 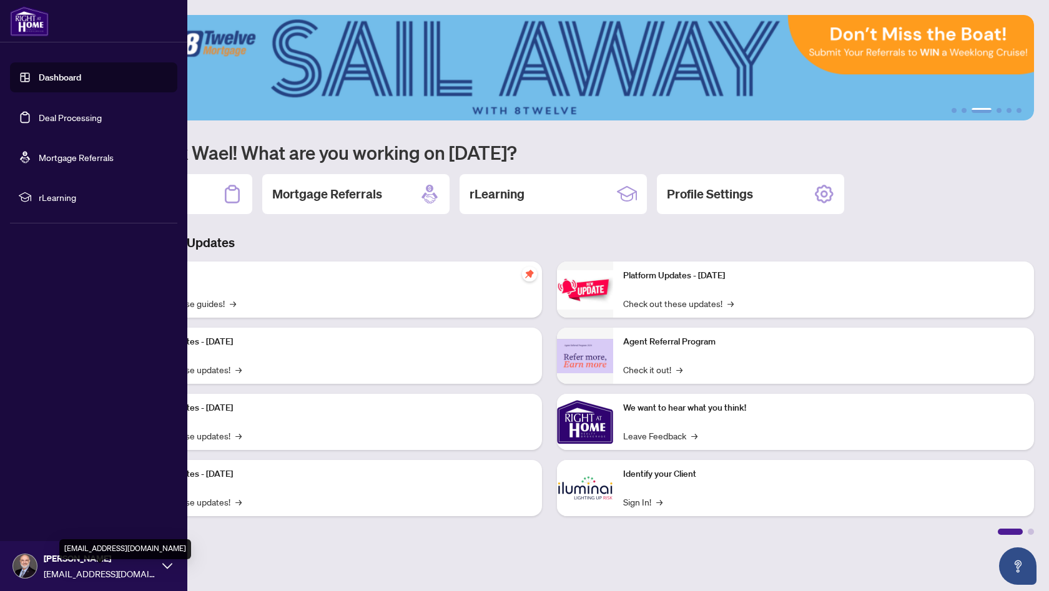 What do you see at coordinates (823, 474) in the screenshot?
I see `p: Identify your Client` at bounding box center [823, 474].